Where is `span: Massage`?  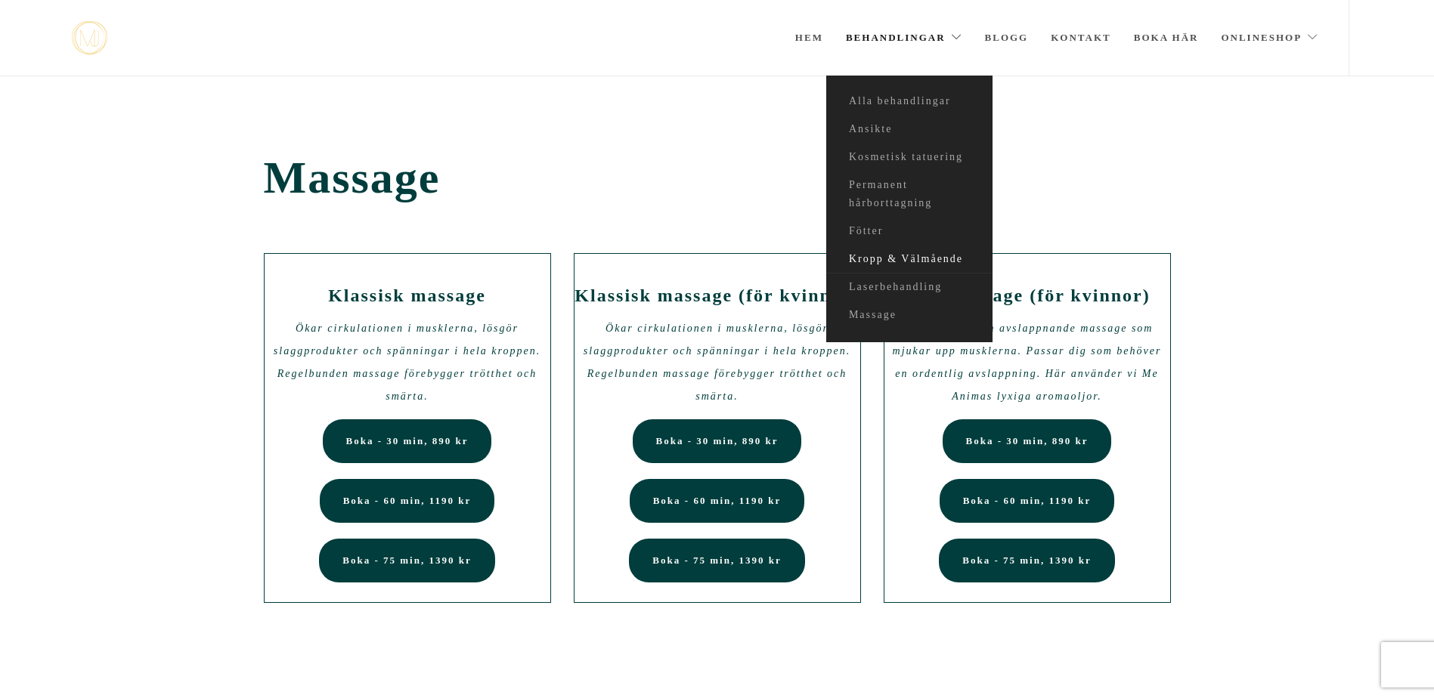 span: Massage is located at coordinates (717, 178).